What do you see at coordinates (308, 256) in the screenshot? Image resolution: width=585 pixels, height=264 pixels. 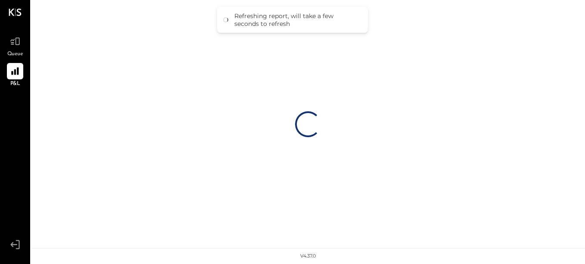 I see `div: v 4.37.0` at bounding box center [308, 256].